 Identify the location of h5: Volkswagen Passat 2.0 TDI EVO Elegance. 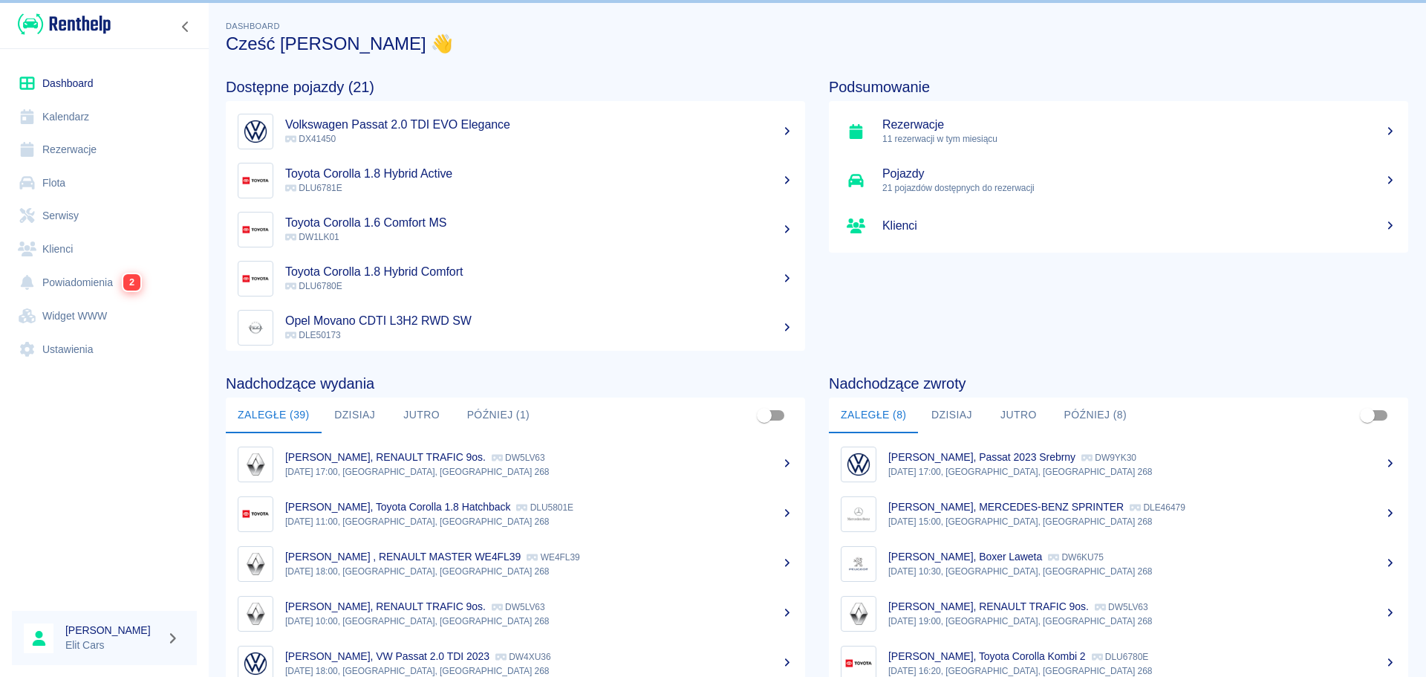
(539, 125).